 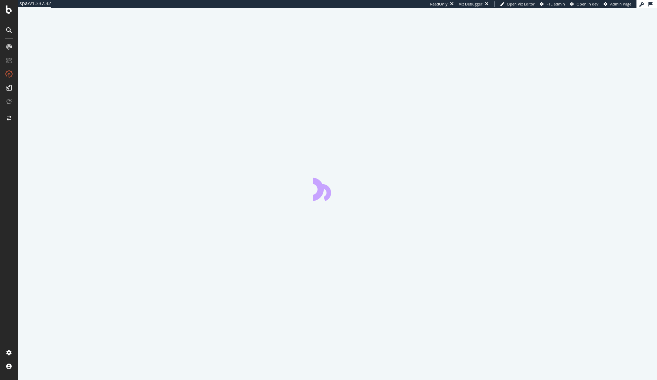 I want to click on div: animation, so click(x=337, y=189).